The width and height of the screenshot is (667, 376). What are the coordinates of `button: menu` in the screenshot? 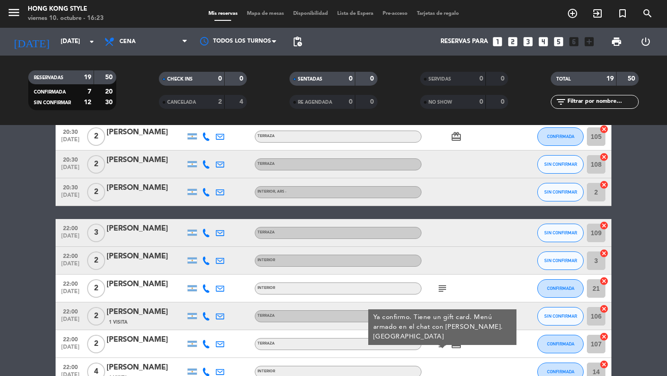 It's located at (14, 14).